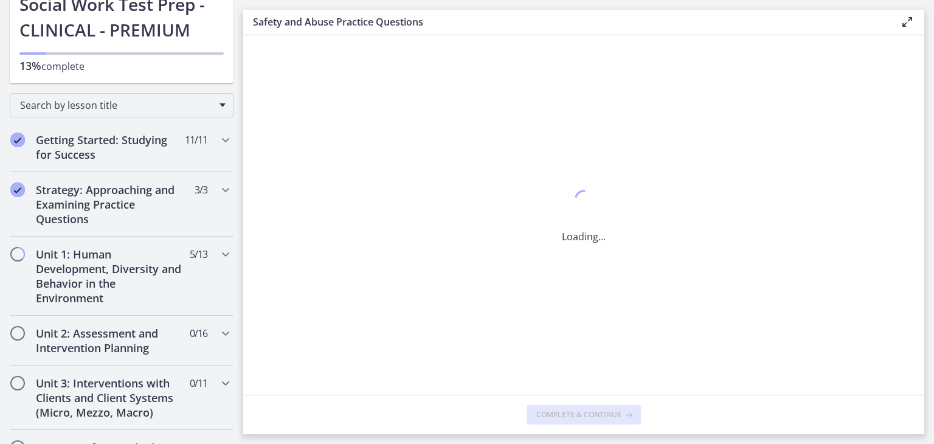 The height and width of the screenshot is (444, 934). What do you see at coordinates (584, 201) in the screenshot?
I see `div: 1` at bounding box center [584, 201].